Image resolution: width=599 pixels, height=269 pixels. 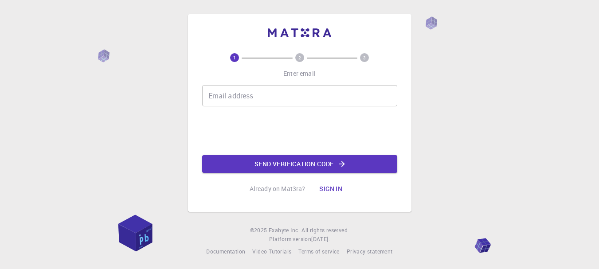 I want to click on a: Privacy statement, so click(x=370, y=252).